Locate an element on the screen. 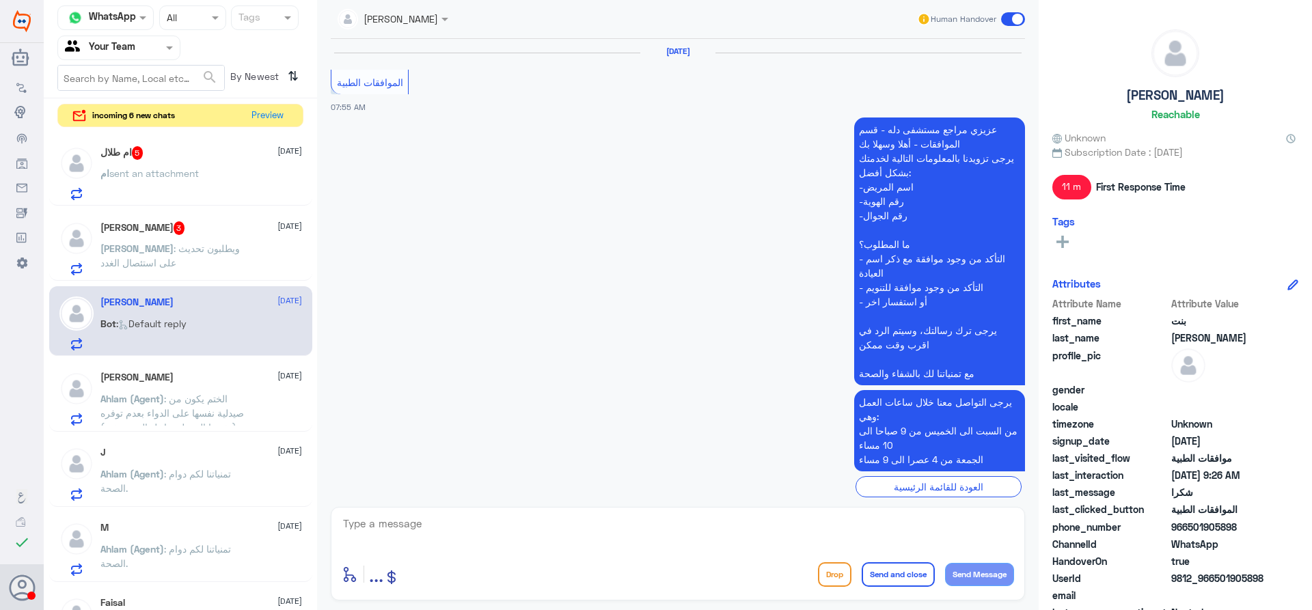  i: check is located at coordinates (22, 543).